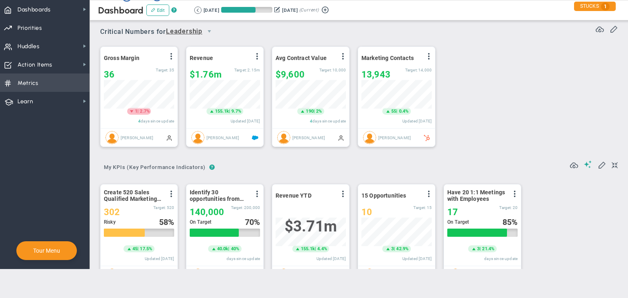  What do you see at coordinates (507, 222) in the screenshot?
I see `span: 85` at bounding box center [507, 222].